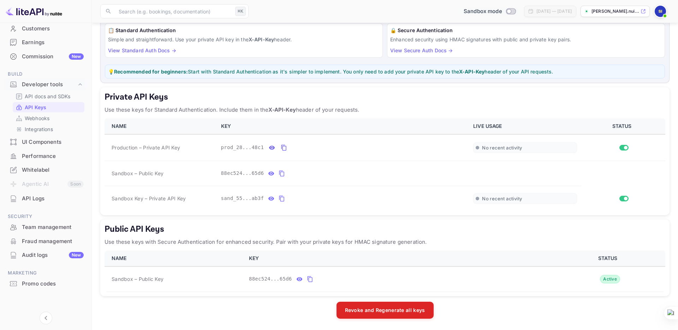 The width and height of the screenshot is (678, 330). I want to click on div: Integrations, so click(48, 129).